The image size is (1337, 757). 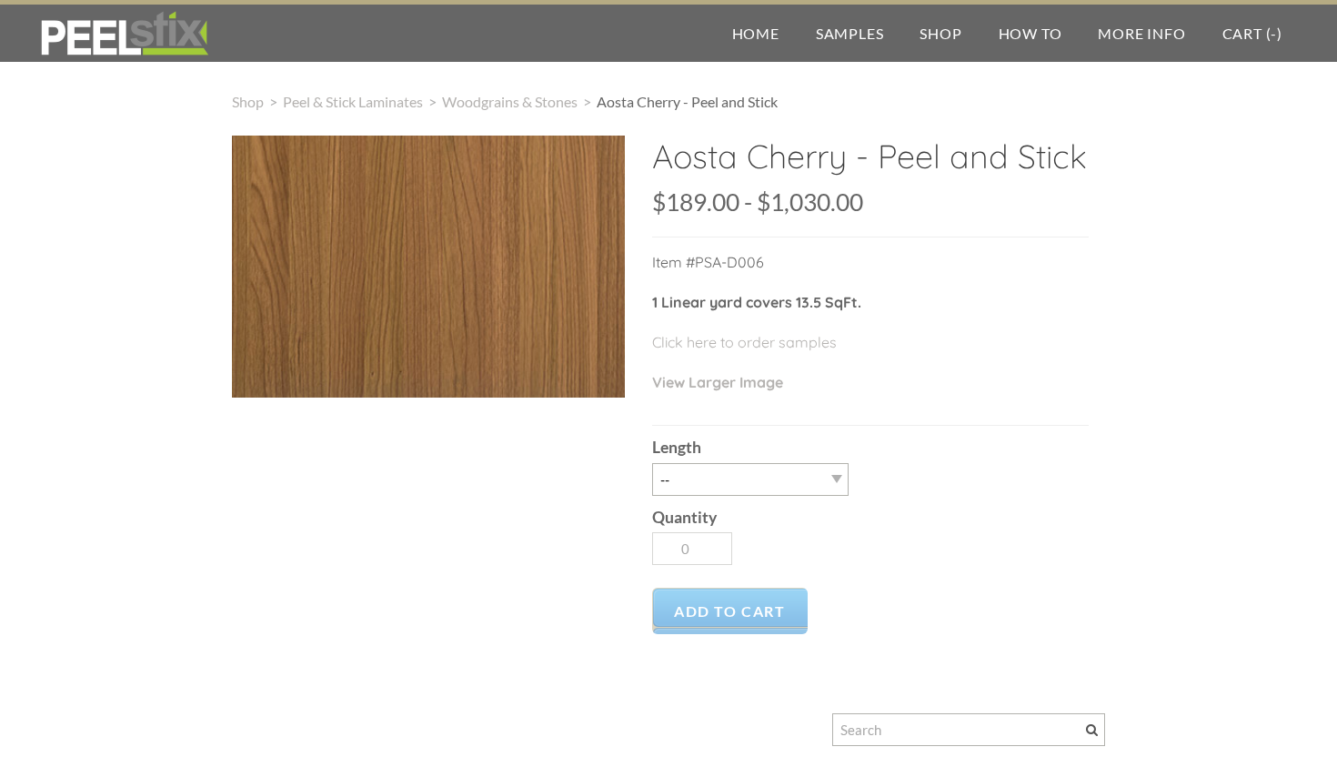 What do you see at coordinates (509, 101) in the screenshot?
I see `span: Woodgrains & Stones` at bounding box center [509, 101].